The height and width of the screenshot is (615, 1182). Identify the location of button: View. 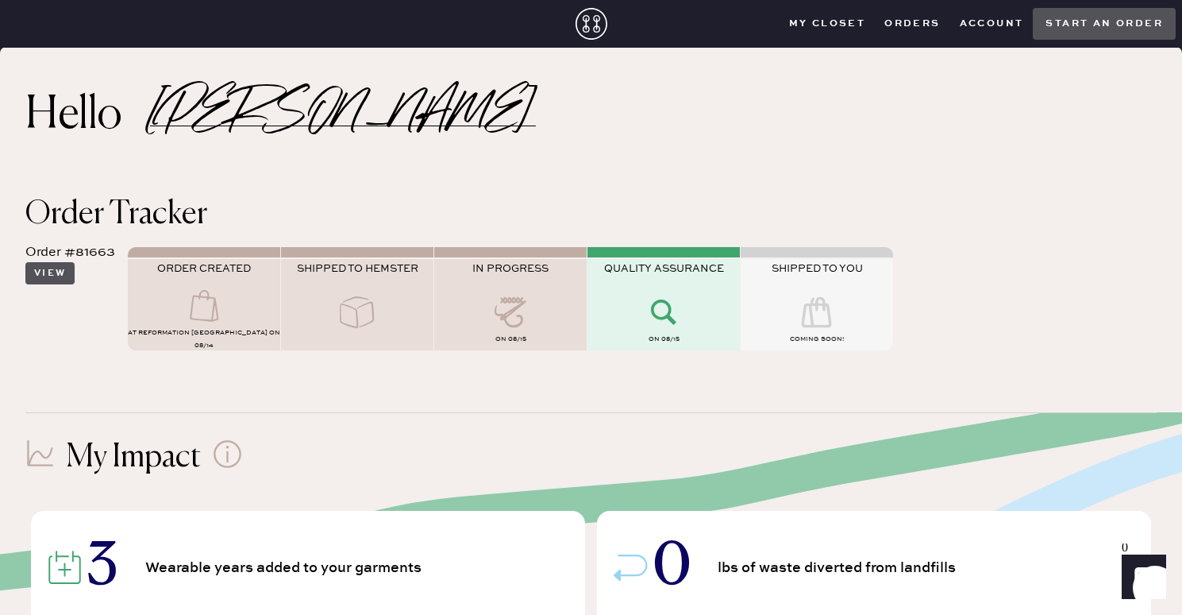
(50, 273).